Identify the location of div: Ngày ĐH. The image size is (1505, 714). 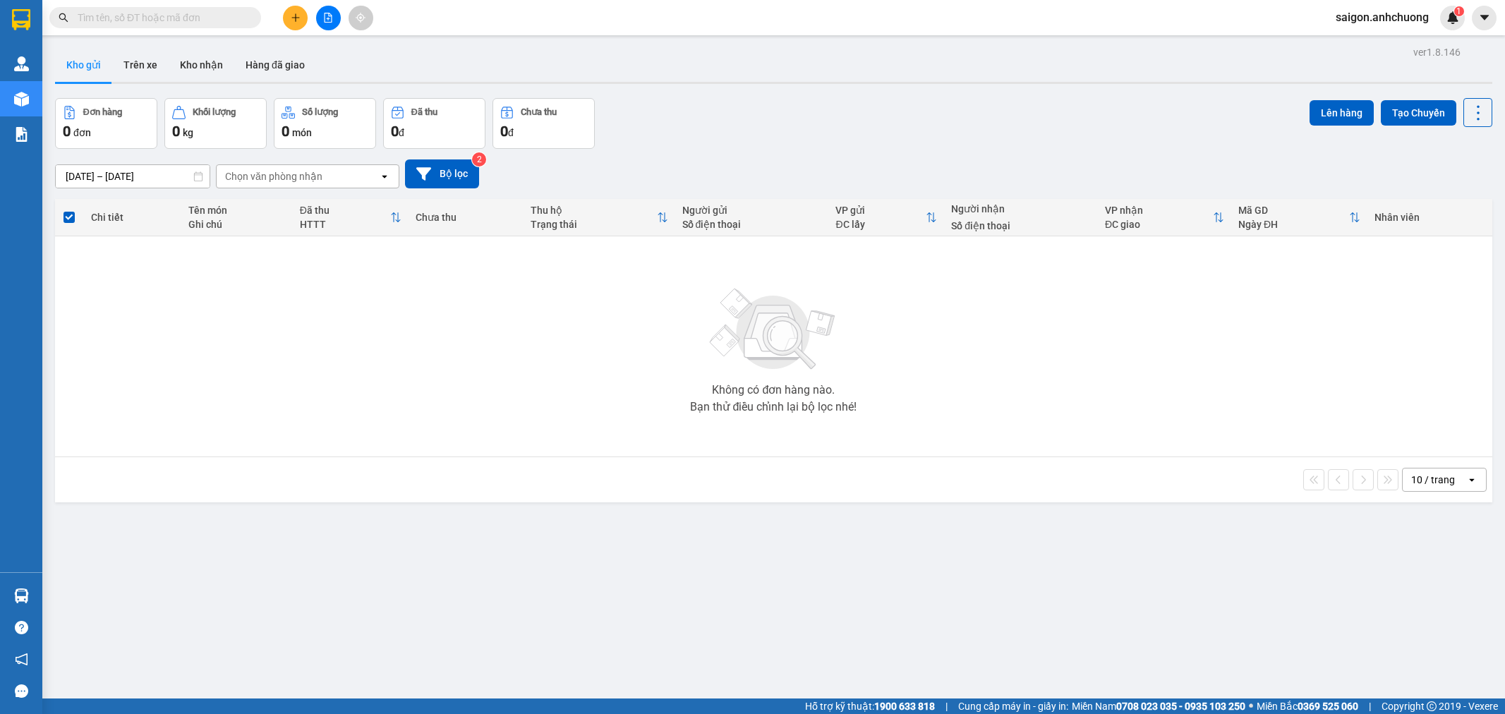
(1294, 224).